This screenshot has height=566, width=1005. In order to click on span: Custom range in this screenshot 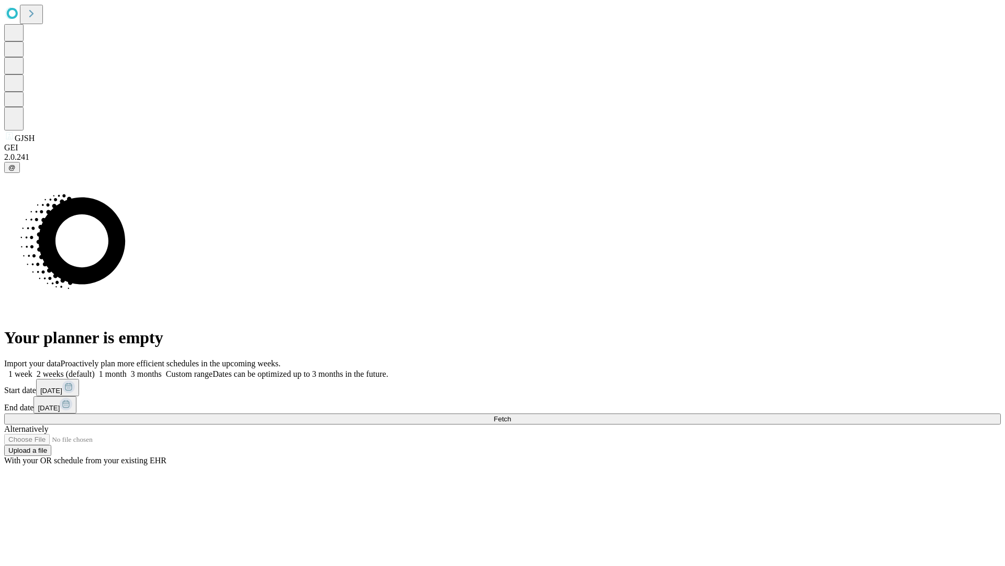, I will do `click(189, 373)`.